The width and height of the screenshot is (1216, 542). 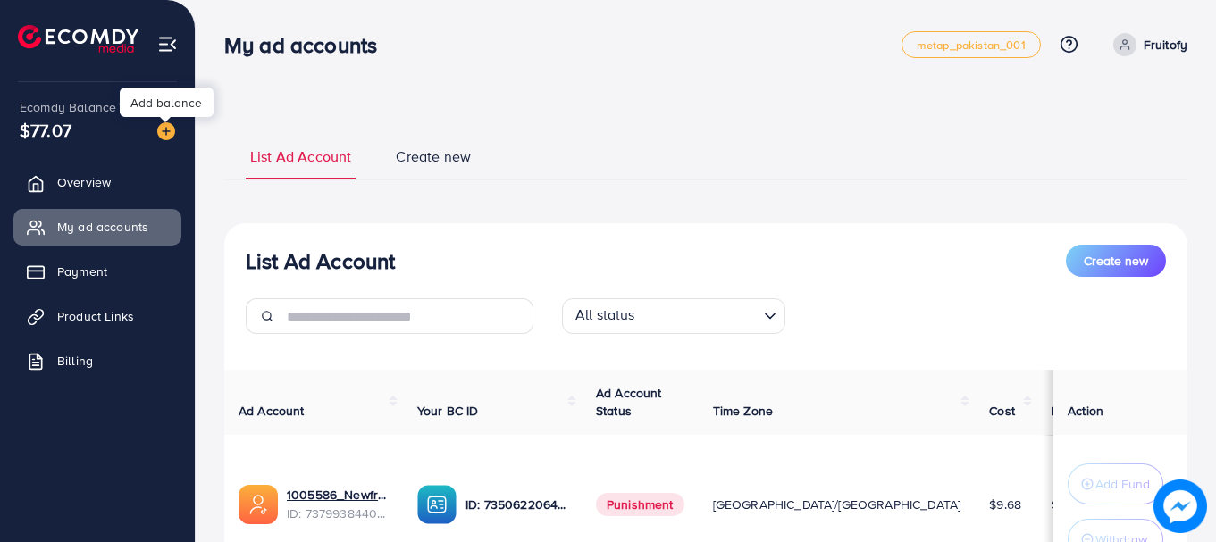 What do you see at coordinates (46, 130) in the screenshot?
I see `span: $77.07` at bounding box center [46, 130].